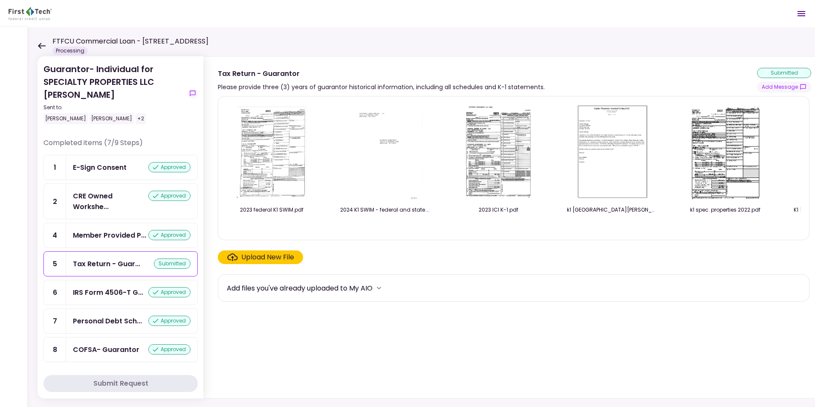 This screenshot has width=815, height=407. Describe the element at coordinates (106, 349) in the screenshot. I see `div: COFSA- Guarantor` at that location.